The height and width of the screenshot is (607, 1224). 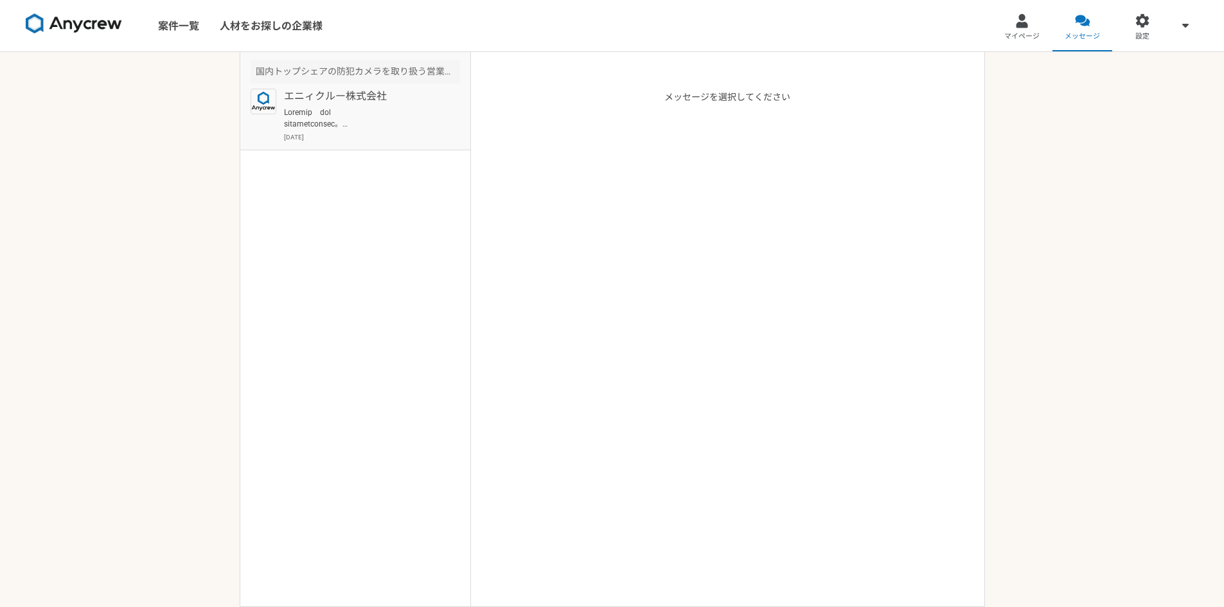 What do you see at coordinates (363, 118) in the screenshot?
I see `p: Loremip dol sitametconsec。 ・adIpiscingelitsedd（eiusmo、tempori）utlabor etdolo。 magnaaliquaenimadmi...` at bounding box center [363, 118].